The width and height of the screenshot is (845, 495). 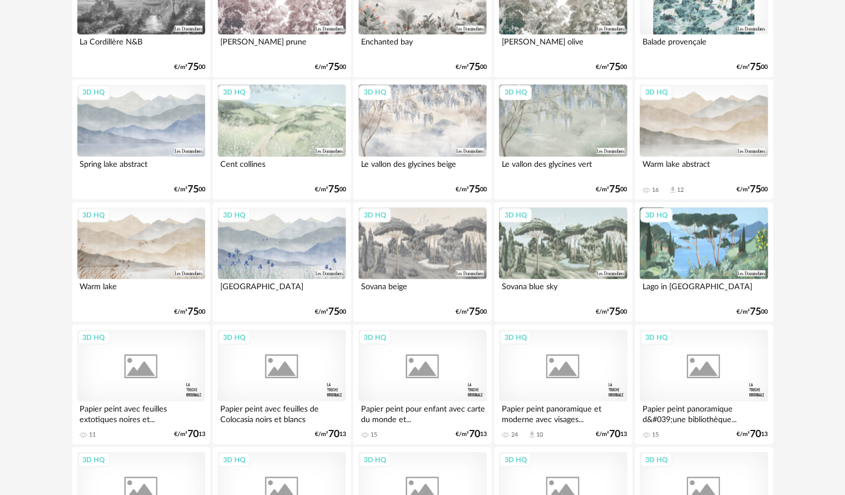 What do you see at coordinates (680, 190) in the screenshot?
I see `div: 12` at bounding box center [680, 190].